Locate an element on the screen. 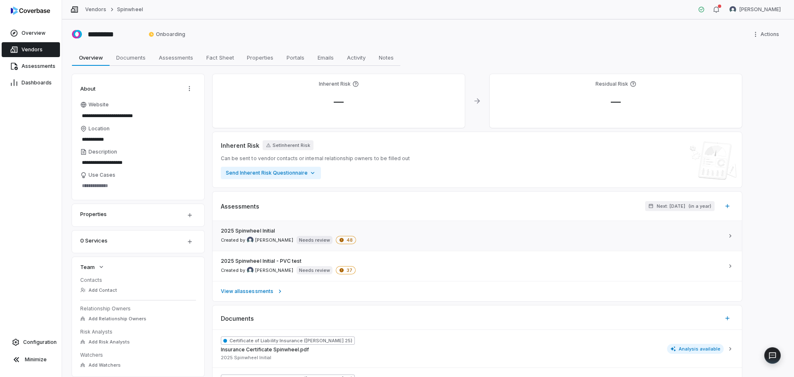 The height and width of the screenshot is (377, 794). textarea: Description is located at coordinates (138, 163).